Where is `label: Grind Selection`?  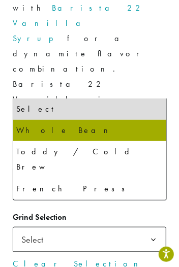
label: Grind Selection is located at coordinates (89, 217).